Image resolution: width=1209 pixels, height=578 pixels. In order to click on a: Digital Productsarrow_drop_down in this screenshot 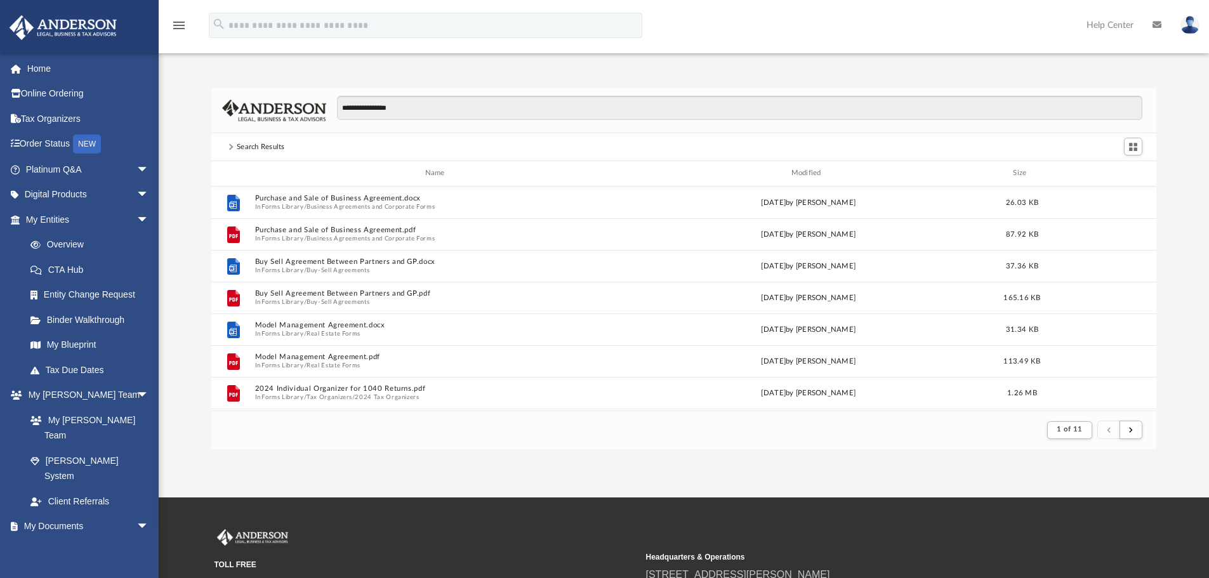, I will do `click(88, 195)`.